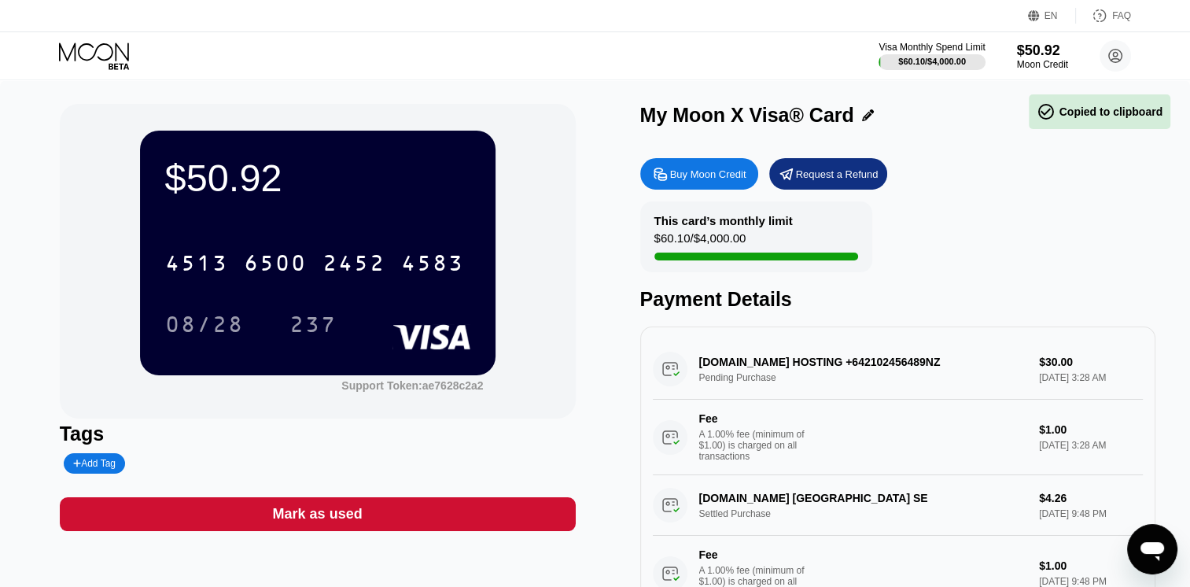  I want to click on div: Visa Monthly Spend Limit, so click(931, 47).